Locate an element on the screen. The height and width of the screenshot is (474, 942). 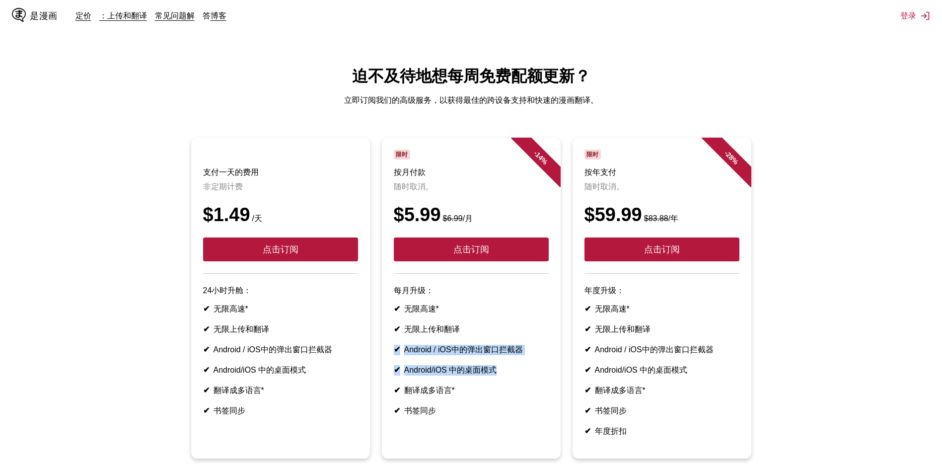
a: 常见问题解 is located at coordinates (175, 15).